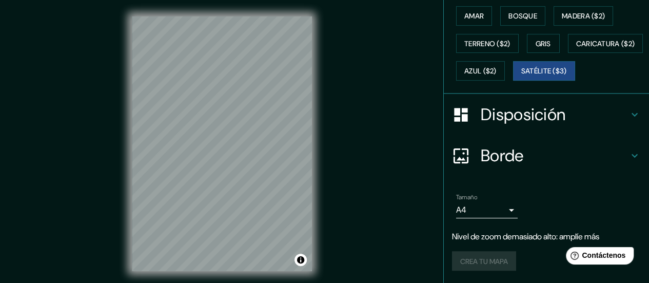 Image resolution: width=649 pixels, height=283 pixels. I want to click on font: Nivel de zoom demasiado alto: amplíe más, so click(525, 236).